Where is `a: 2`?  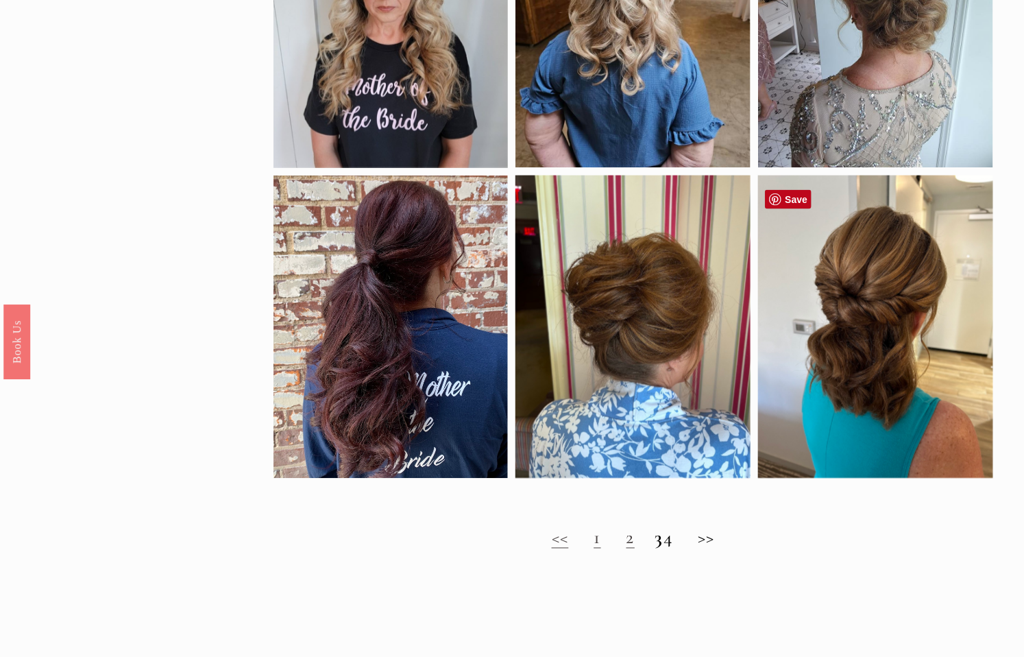
a: 2 is located at coordinates (631, 537).